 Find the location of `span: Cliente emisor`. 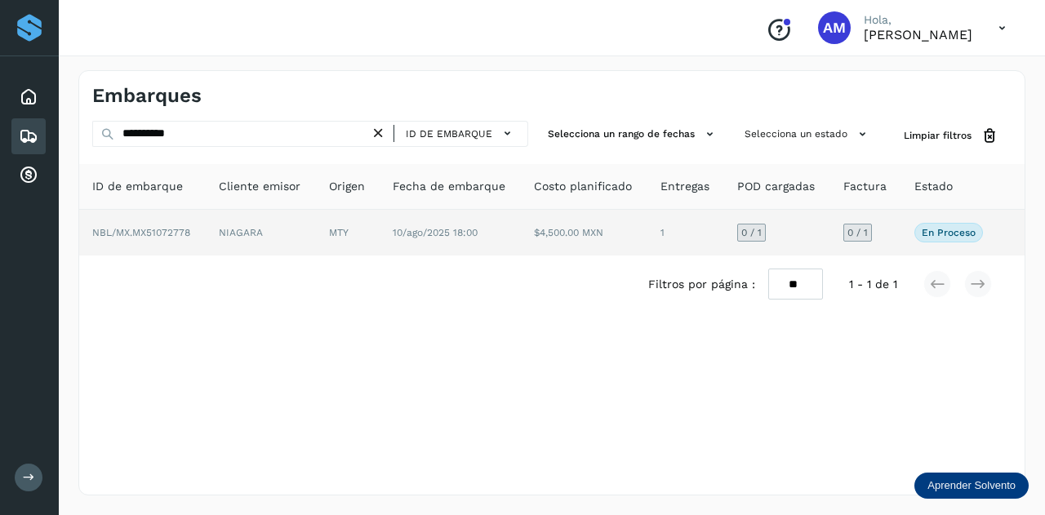

span: Cliente emisor is located at coordinates (260, 186).